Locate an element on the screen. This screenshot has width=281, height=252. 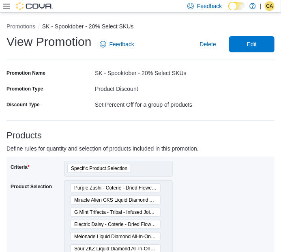
span: Miracle Alien CKS Liquid Diamond All-In-One - DEBUNK - Disposables - 1mL is located at coordinates (115, 200).